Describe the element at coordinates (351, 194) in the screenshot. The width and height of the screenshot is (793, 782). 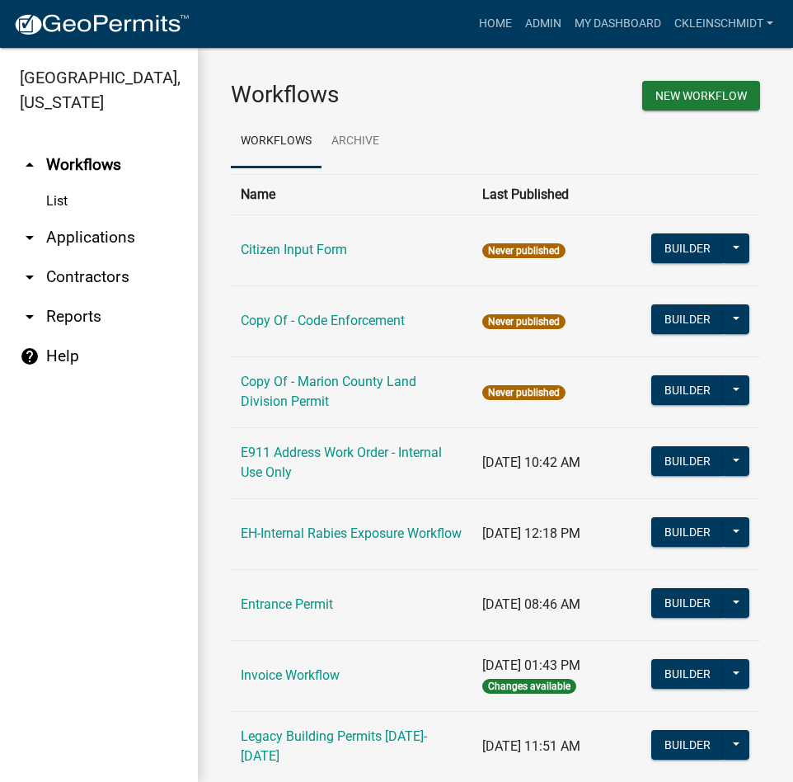
I see `th: Name` at that location.